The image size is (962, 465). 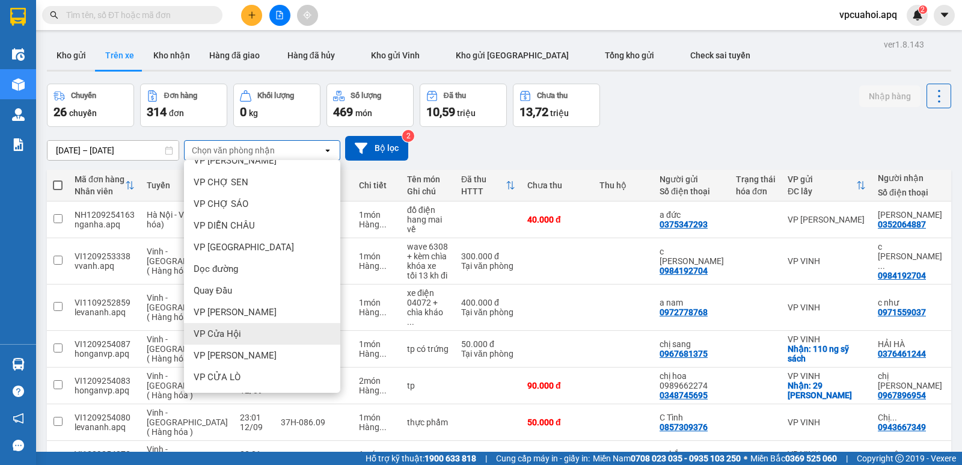 What do you see at coordinates (54, 15) in the screenshot?
I see `span: search` at bounding box center [54, 15].